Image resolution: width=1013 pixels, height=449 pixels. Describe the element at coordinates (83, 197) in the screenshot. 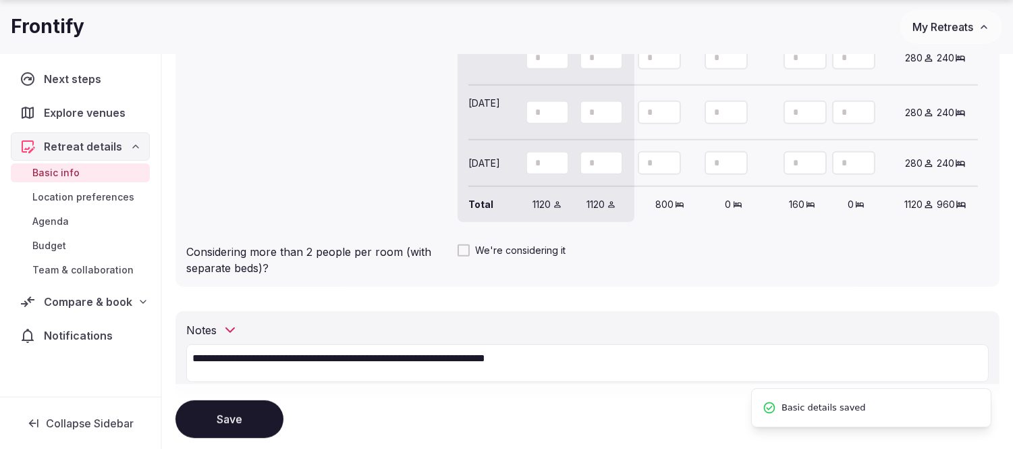

I see `span: Location preferences` at that location.